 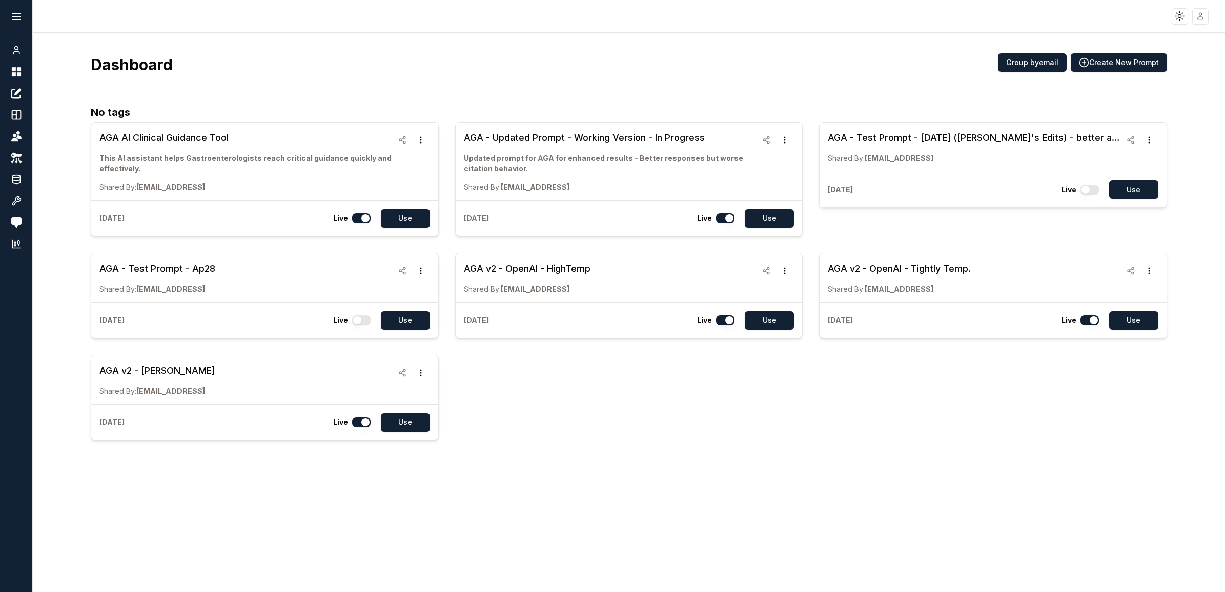 What do you see at coordinates (16, 222) in the screenshot?
I see `img: feedback` at bounding box center [16, 222].